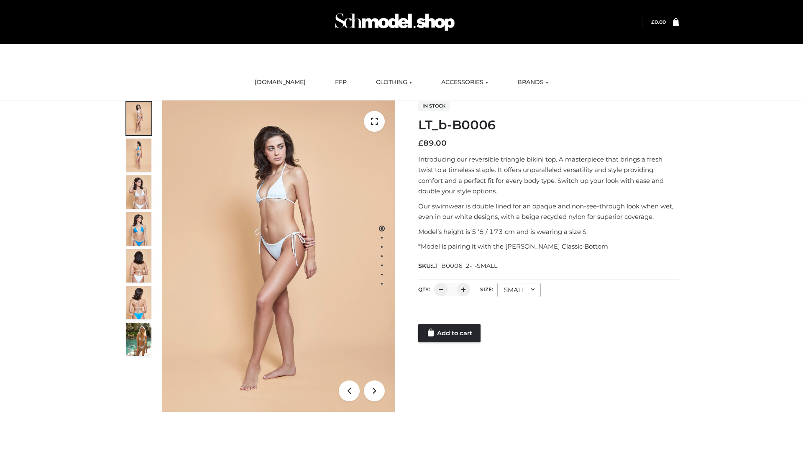 The height and width of the screenshot is (452, 803). I want to click on bdi: 0.00, so click(658, 22).